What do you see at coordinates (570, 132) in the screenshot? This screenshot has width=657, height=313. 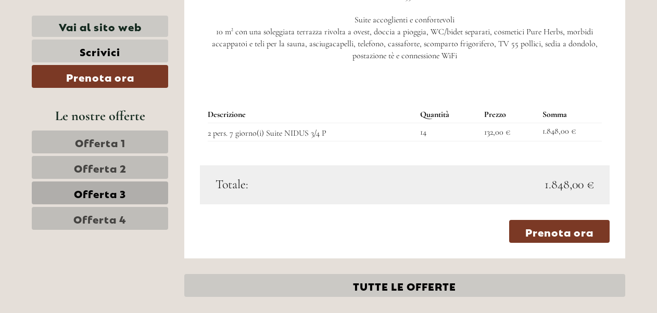 I see `td: 1.848,00 €` at bounding box center [570, 132].